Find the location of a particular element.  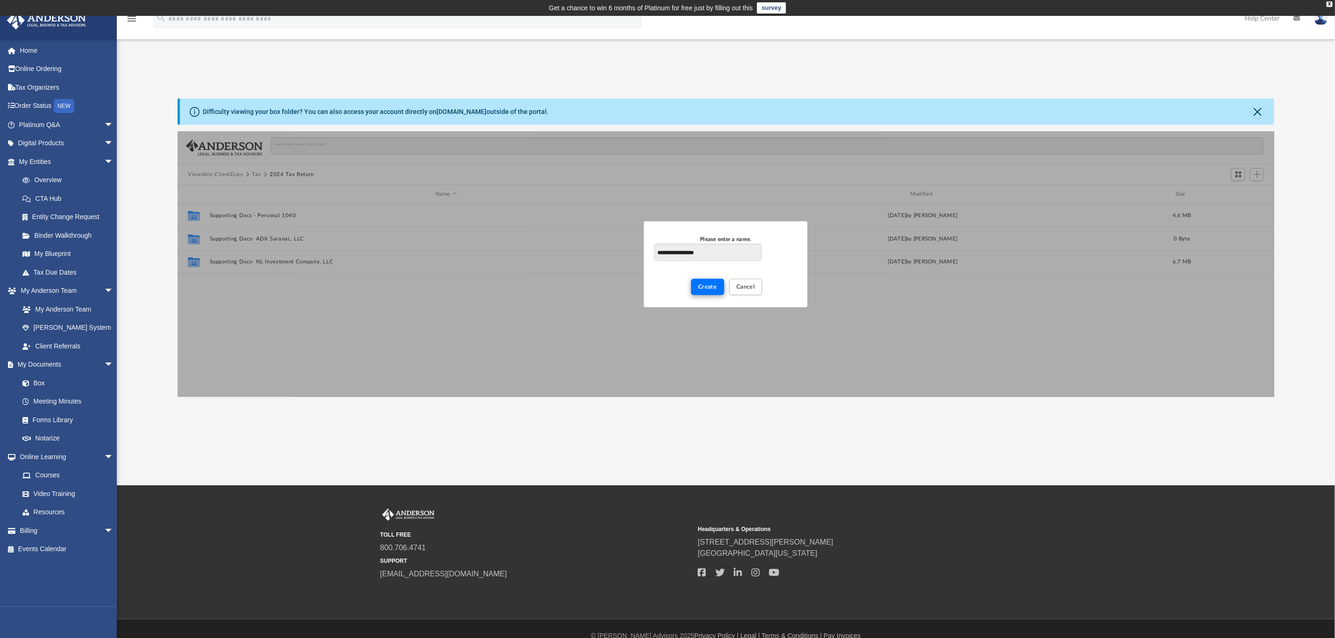

a: My Anderson Teamarrow_drop_down is located at coordinates (64, 291).